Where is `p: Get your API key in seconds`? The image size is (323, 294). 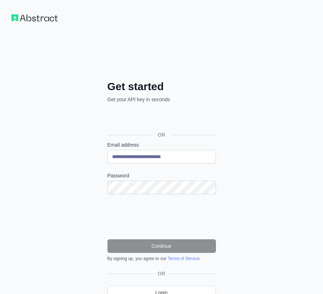 p: Get your API key in seconds is located at coordinates (162, 99).